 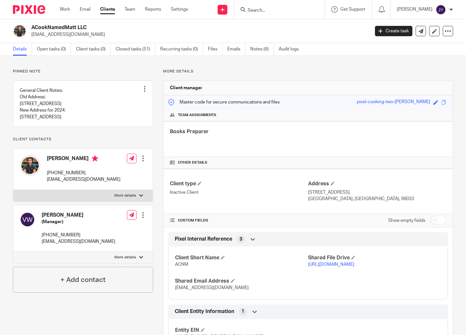 What do you see at coordinates (186, 88) in the screenshot?
I see `h3: Client manager` at bounding box center [186, 88].